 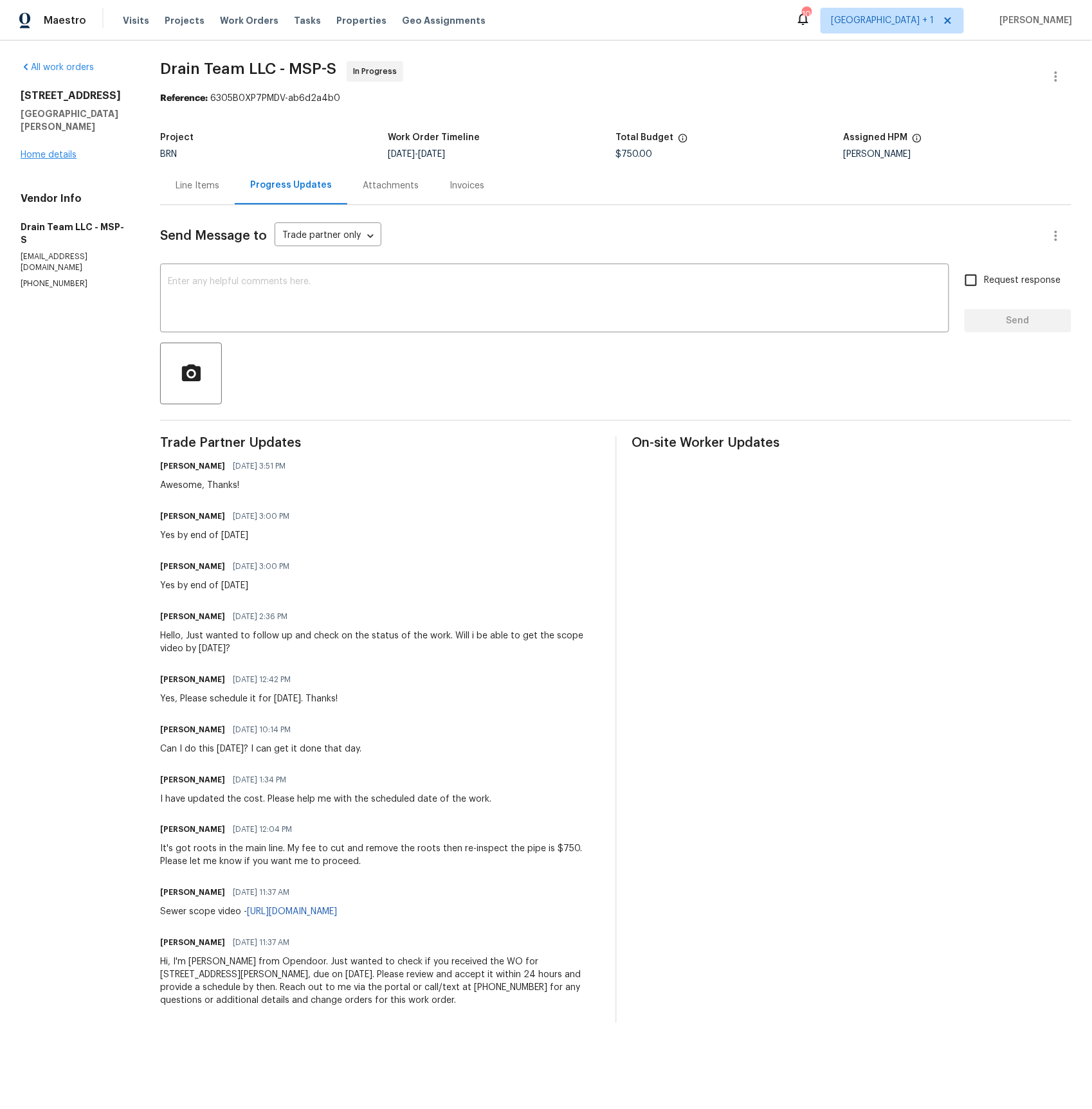 What do you see at coordinates (57, 67) in the screenshot?
I see `a: All work orders` at bounding box center [57, 67].